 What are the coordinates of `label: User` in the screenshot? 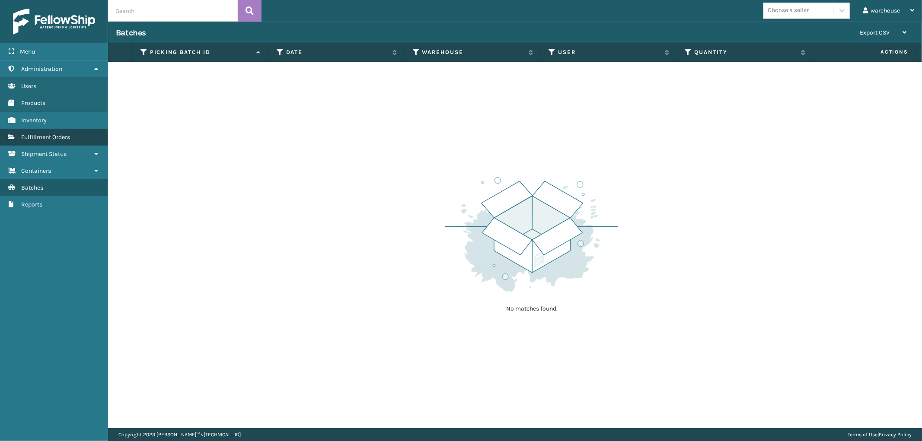 It's located at (609, 52).